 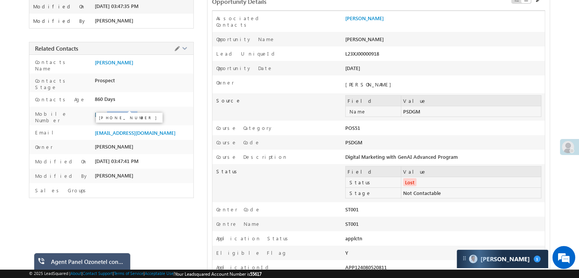 I want to click on textarea: Type your message and hit 'Enter', so click(x=74, y=141).